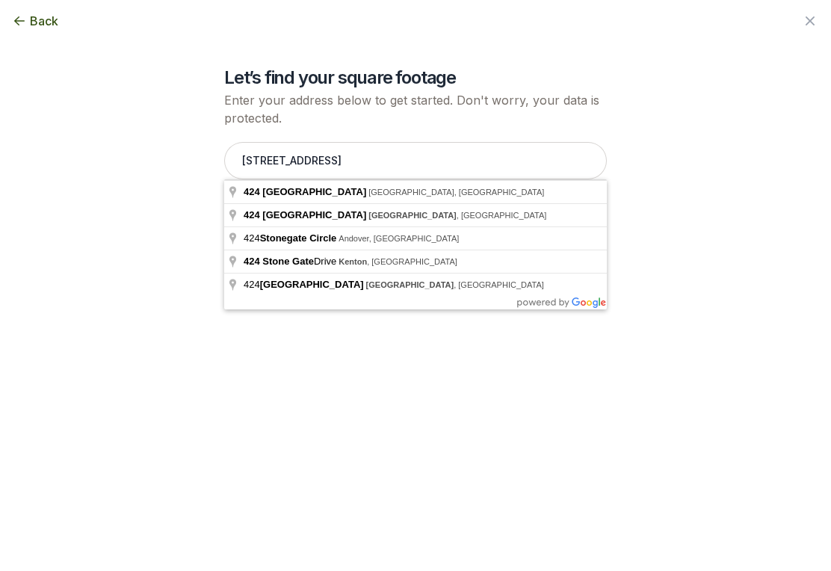 The image size is (831, 571). I want to click on button: Back, so click(35, 21).